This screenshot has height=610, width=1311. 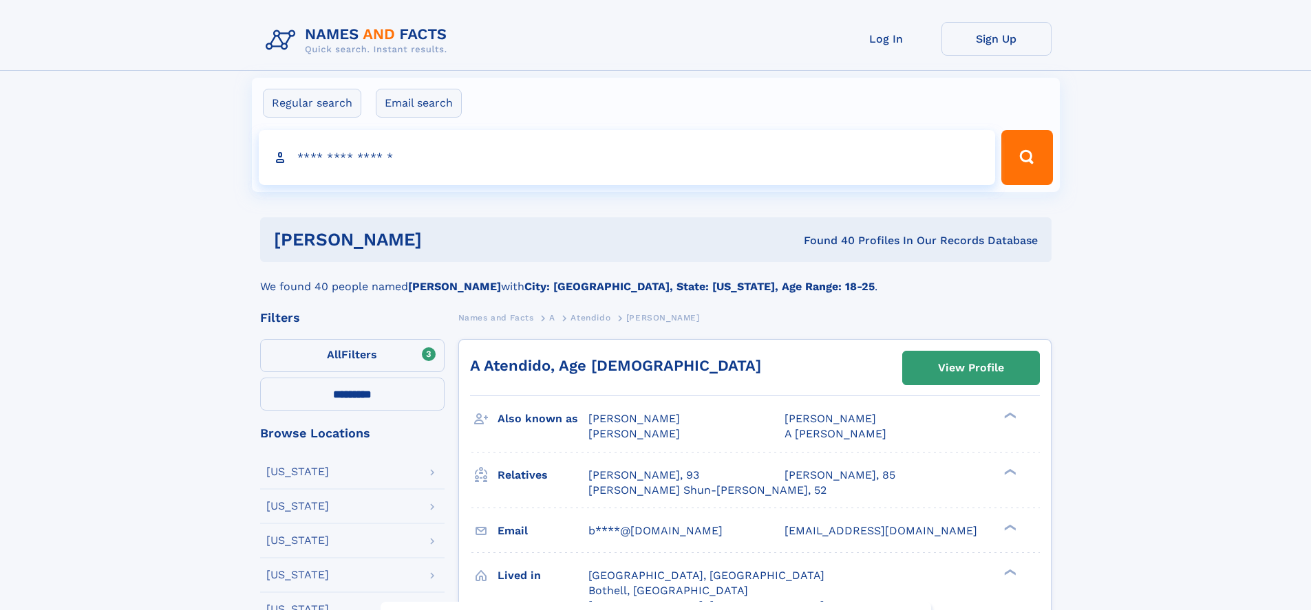 What do you see at coordinates (543, 475) in the screenshot?
I see `h3: Relatives` at bounding box center [543, 475].